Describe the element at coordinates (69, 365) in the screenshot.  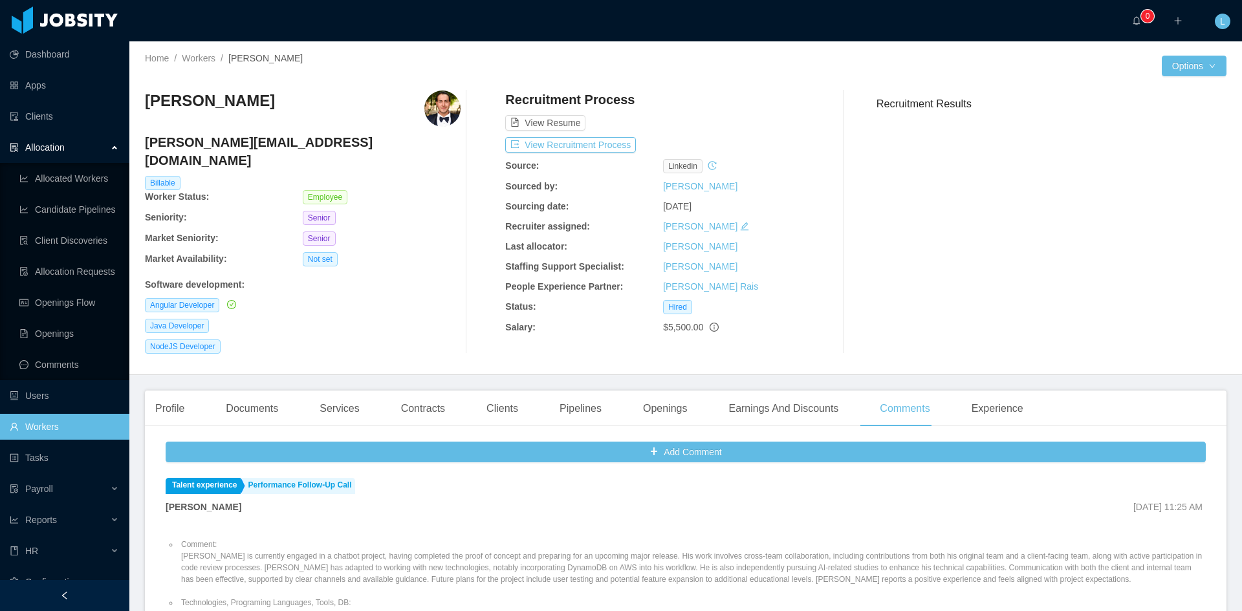
I see `a: icon: messageComments` at that location.